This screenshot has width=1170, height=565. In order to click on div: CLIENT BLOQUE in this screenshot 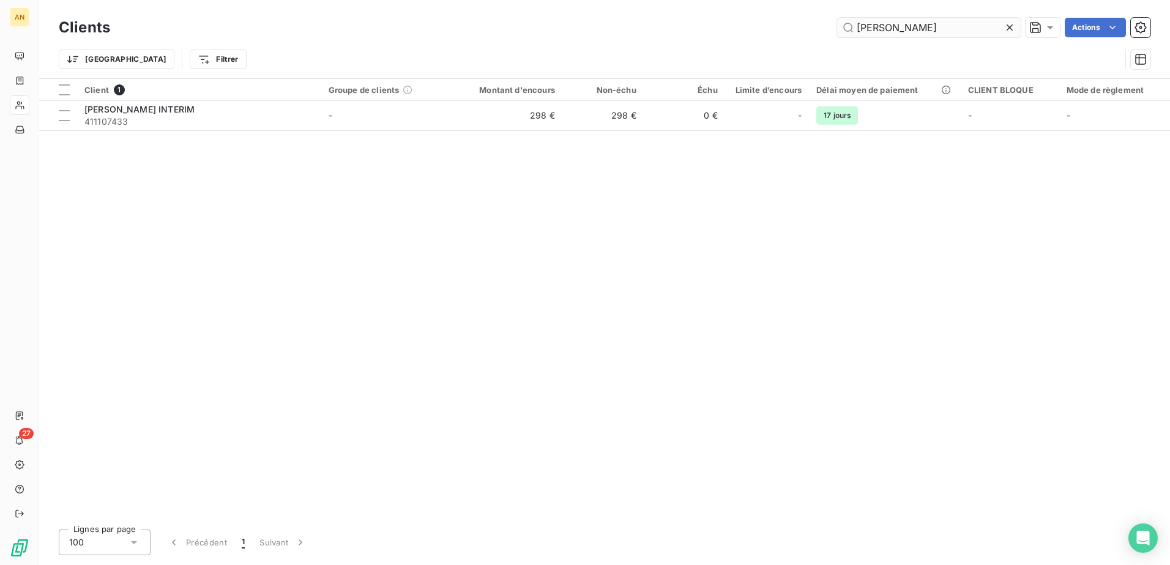, I will do `click(1010, 90)`.